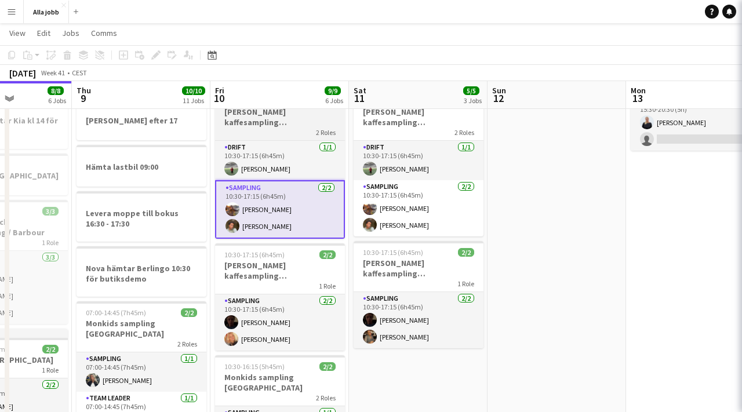 This screenshot has width=742, height=412. What do you see at coordinates (141, 218) in the screenshot?
I see `h3: Levera moppe till bokus 16:30 - 17:30` at bounding box center [141, 218].